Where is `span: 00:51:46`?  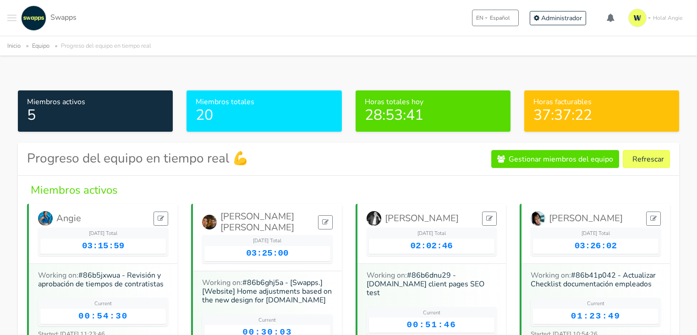 span: 00:51:46 is located at coordinates (432, 325).